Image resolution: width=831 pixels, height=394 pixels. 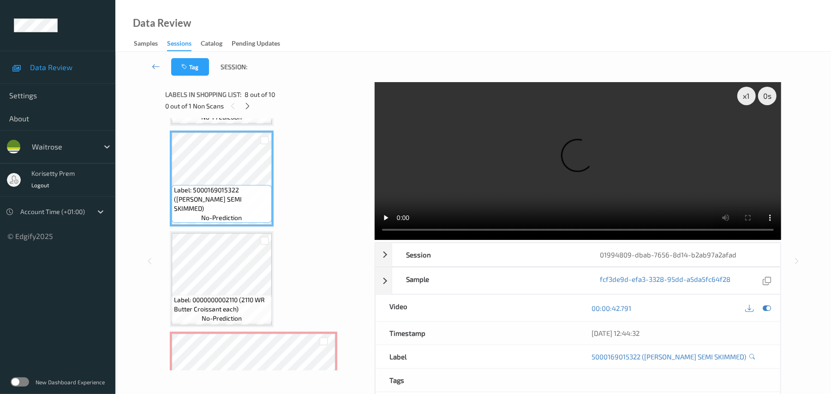 What do you see at coordinates (477, 357) in the screenshot?
I see `div: Label` at bounding box center [477, 357].